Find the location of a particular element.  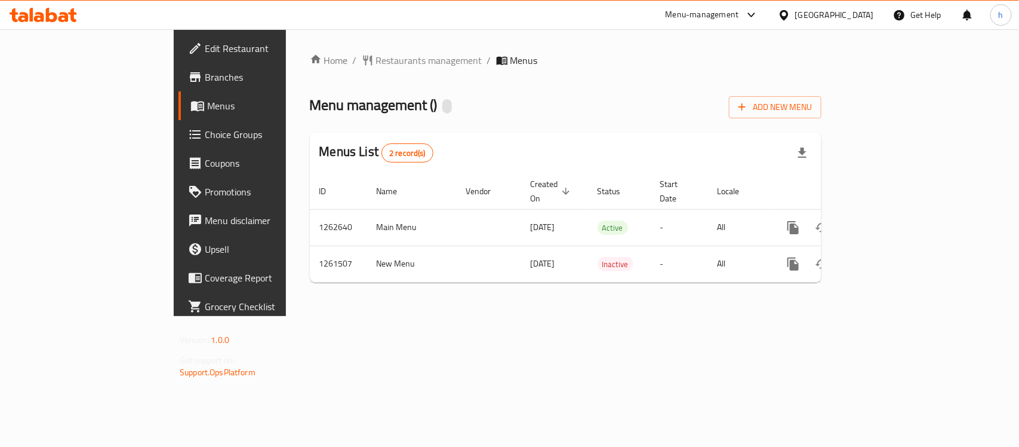

div: Active is located at coordinates (613, 228).